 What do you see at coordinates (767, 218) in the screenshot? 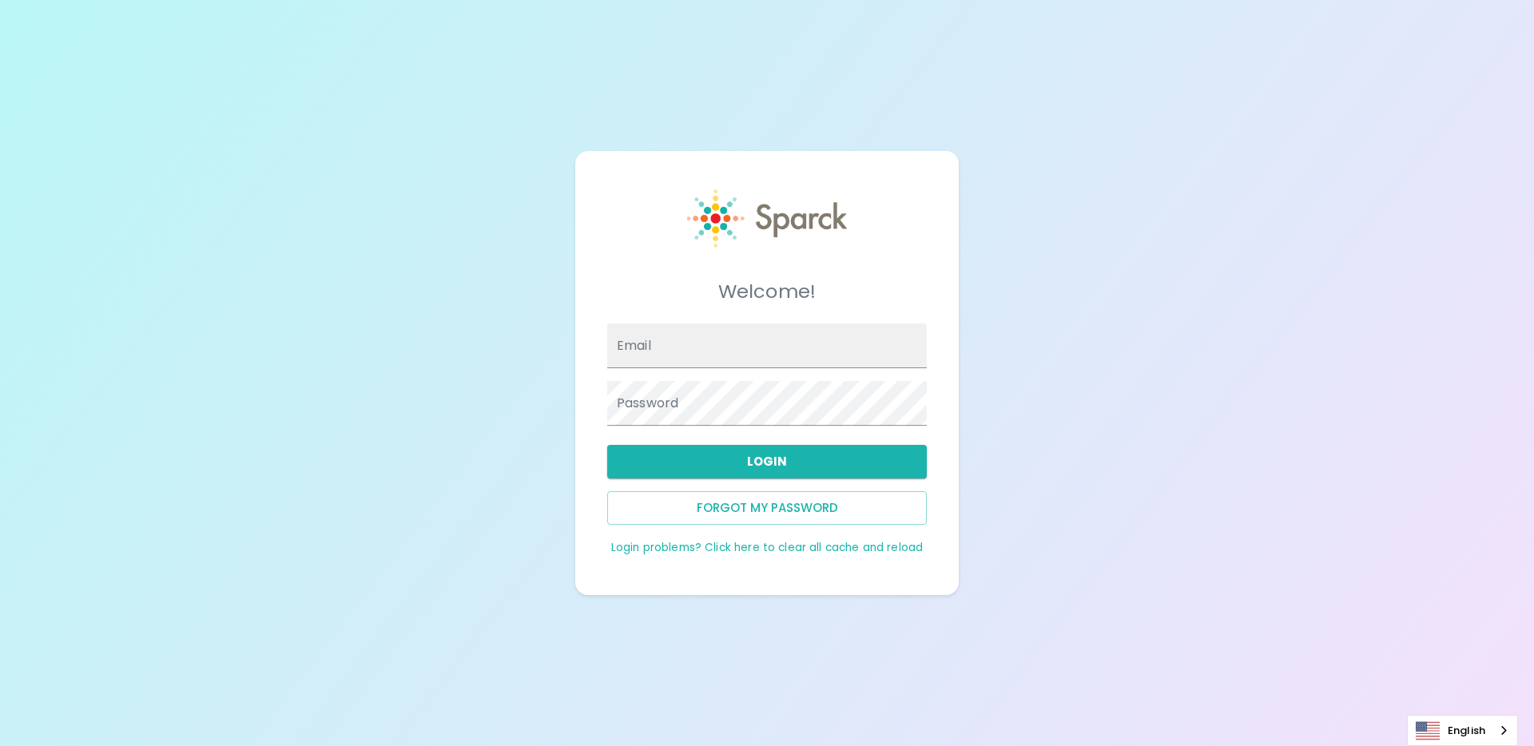
I see `img: Sparck logo` at bounding box center [767, 218].